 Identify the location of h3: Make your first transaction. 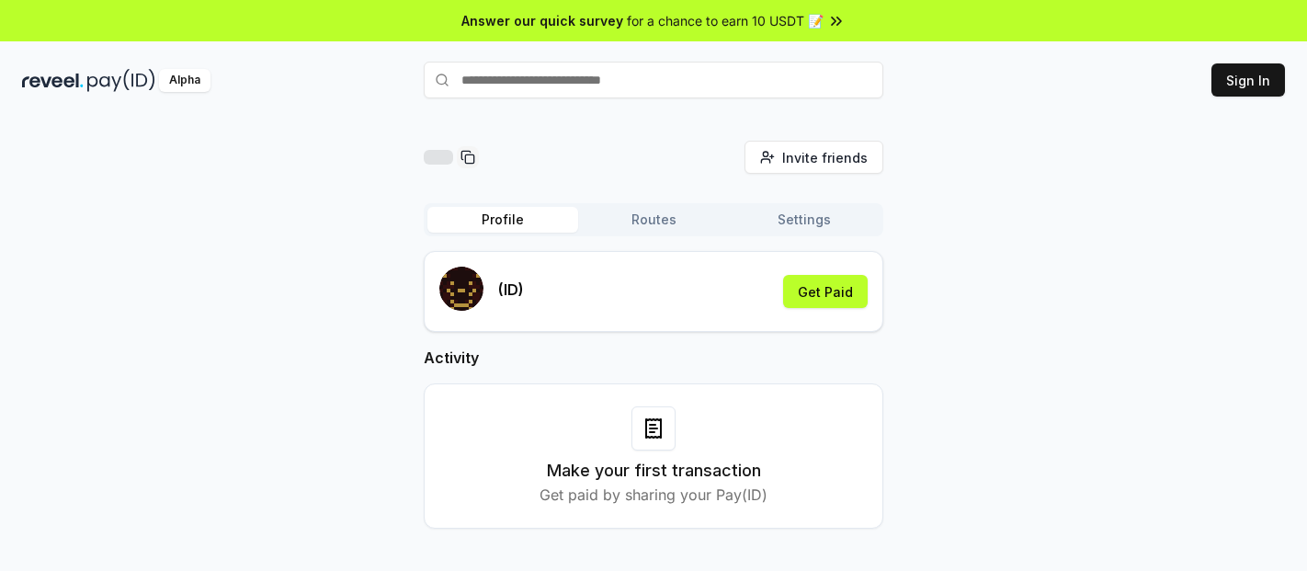
(653, 470).